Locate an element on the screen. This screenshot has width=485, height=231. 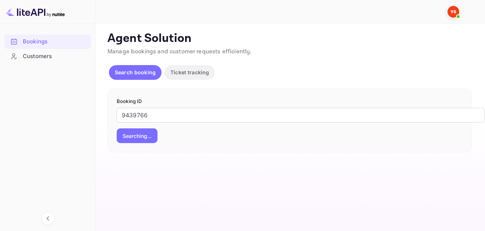
a: Customers is located at coordinates (47, 56).